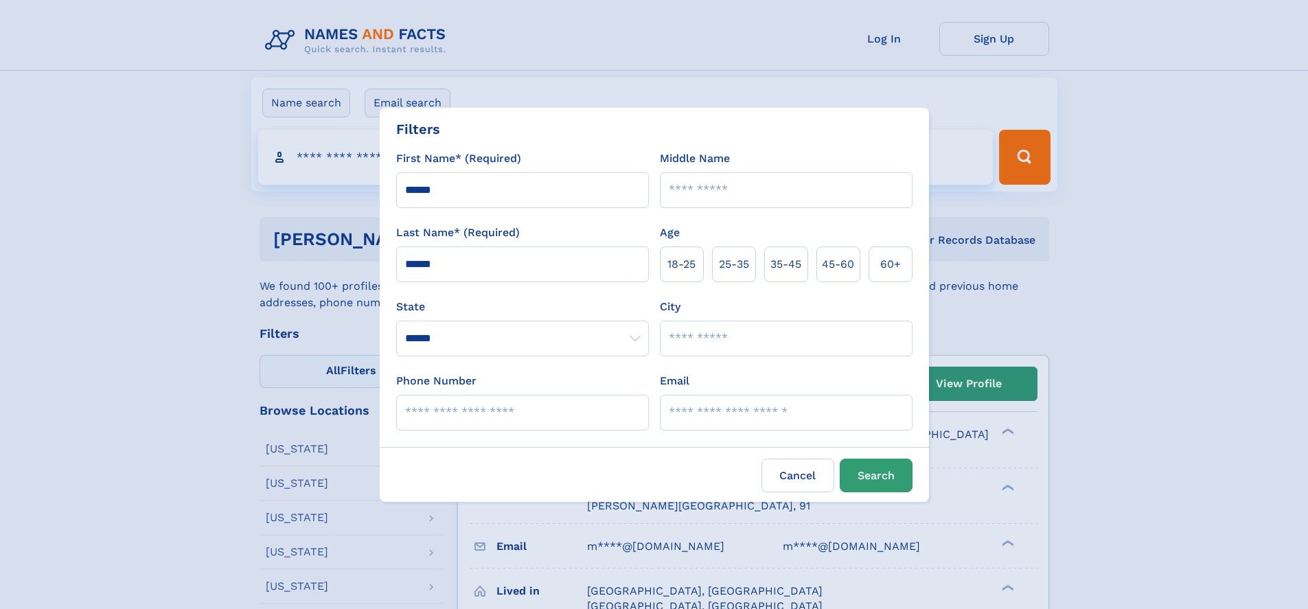  What do you see at coordinates (734, 264) in the screenshot?
I see `span: 25‑35` at bounding box center [734, 264].